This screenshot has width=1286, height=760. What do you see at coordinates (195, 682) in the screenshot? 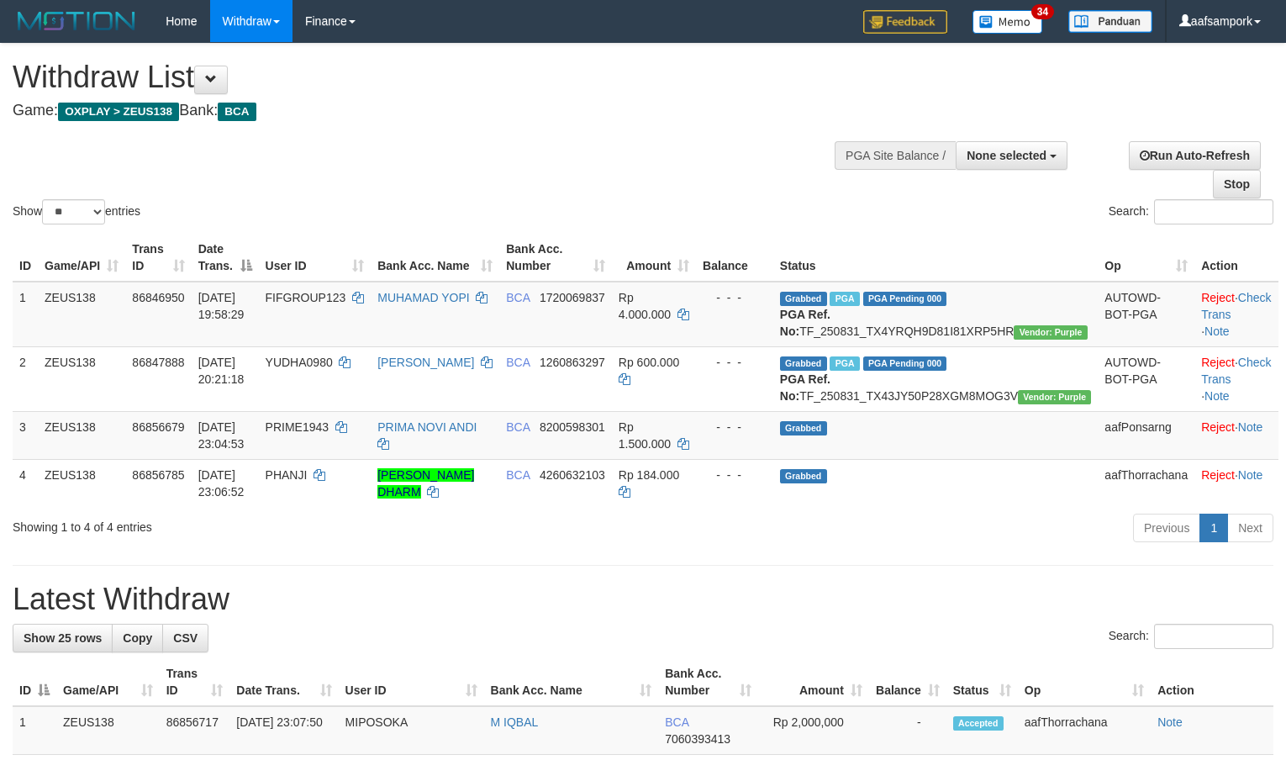
I see `th: Trans ID: activate to sort column ascending` at bounding box center [195, 682].